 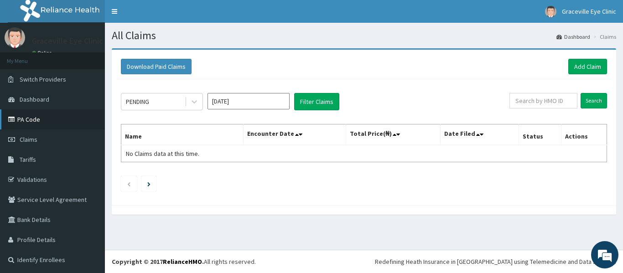 What do you see at coordinates (543, 101) in the screenshot?
I see `input: Search by HMO ID` at bounding box center [543, 101].